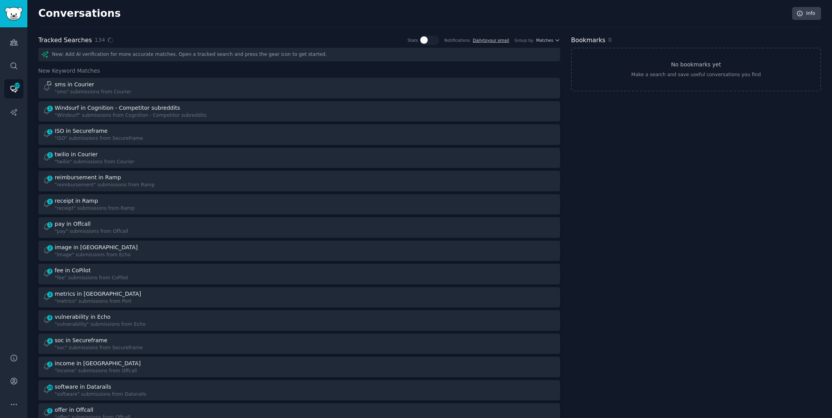 This screenshot has width=832, height=418. I want to click on div: pay in Offcall, so click(73, 224).